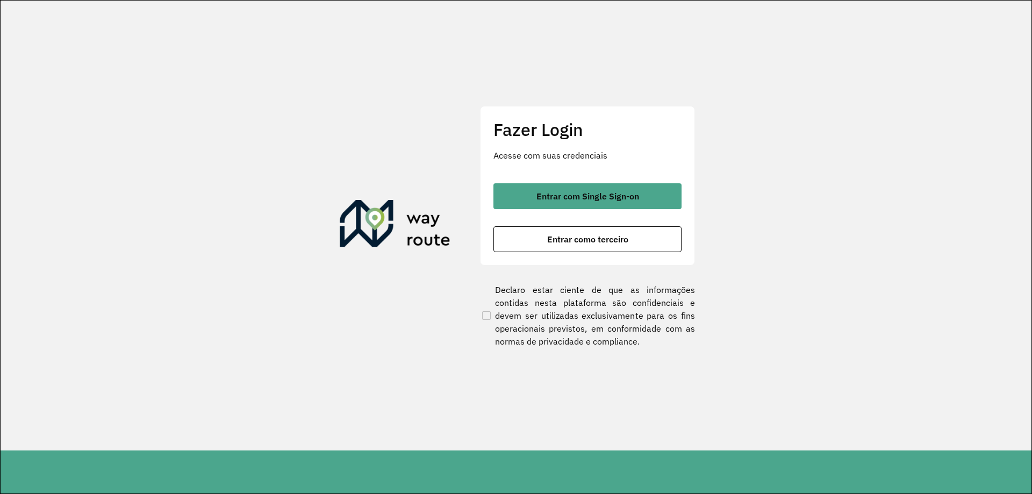  What do you see at coordinates (587, 239) in the screenshot?
I see `span: Entrar como terceiro` at bounding box center [587, 239].